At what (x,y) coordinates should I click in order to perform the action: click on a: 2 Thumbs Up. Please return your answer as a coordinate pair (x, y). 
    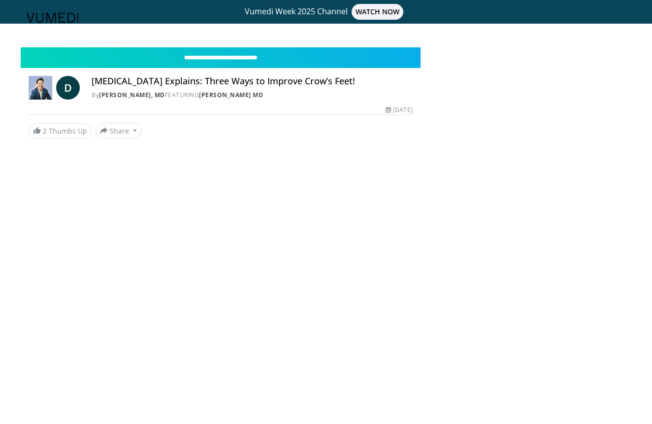
    Looking at the image, I should click on (60, 131).